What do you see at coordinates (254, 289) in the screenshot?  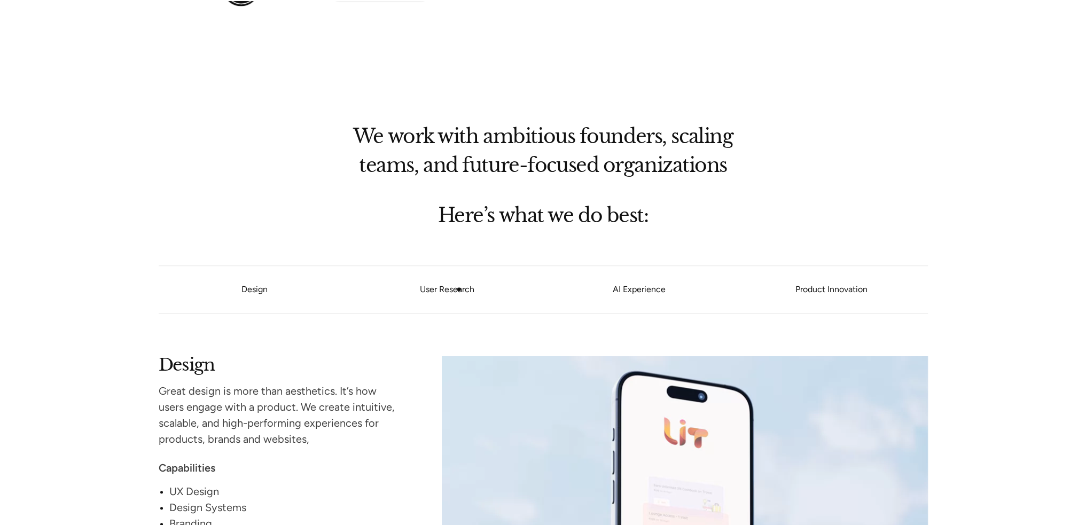 I see `a: Design` at bounding box center [254, 289].